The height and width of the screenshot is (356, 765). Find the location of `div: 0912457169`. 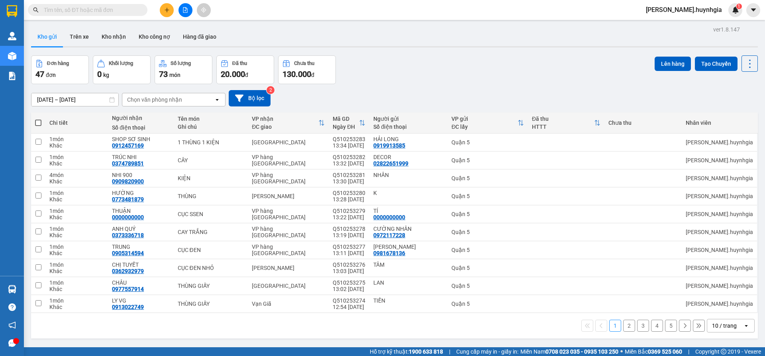

div: 0912457169 is located at coordinates (128, 145).